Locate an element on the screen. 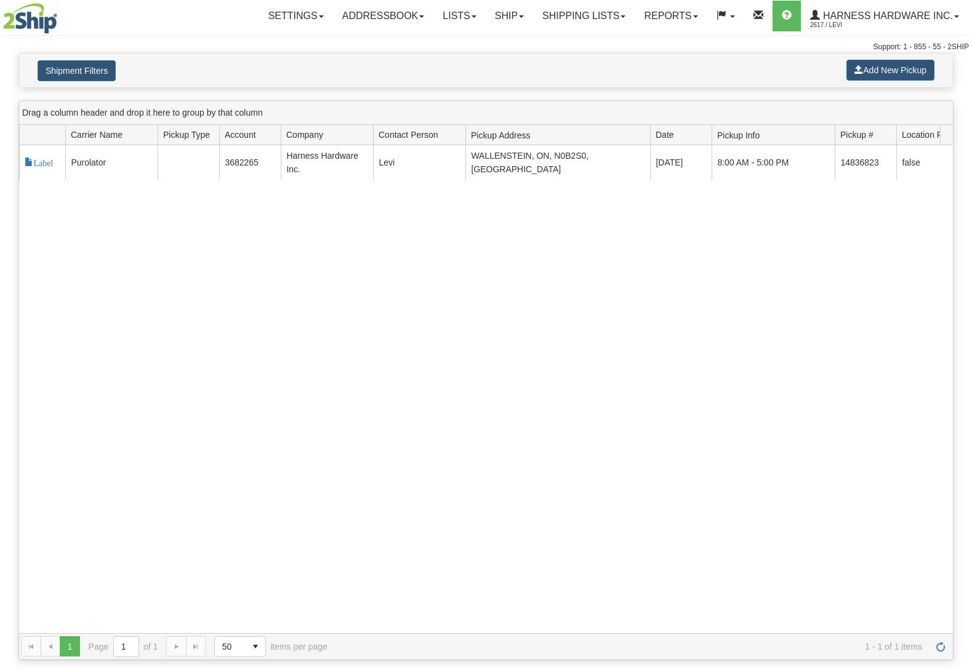 This screenshot has height=670, width=972. a: Ship is located at coordinates (509, 16).